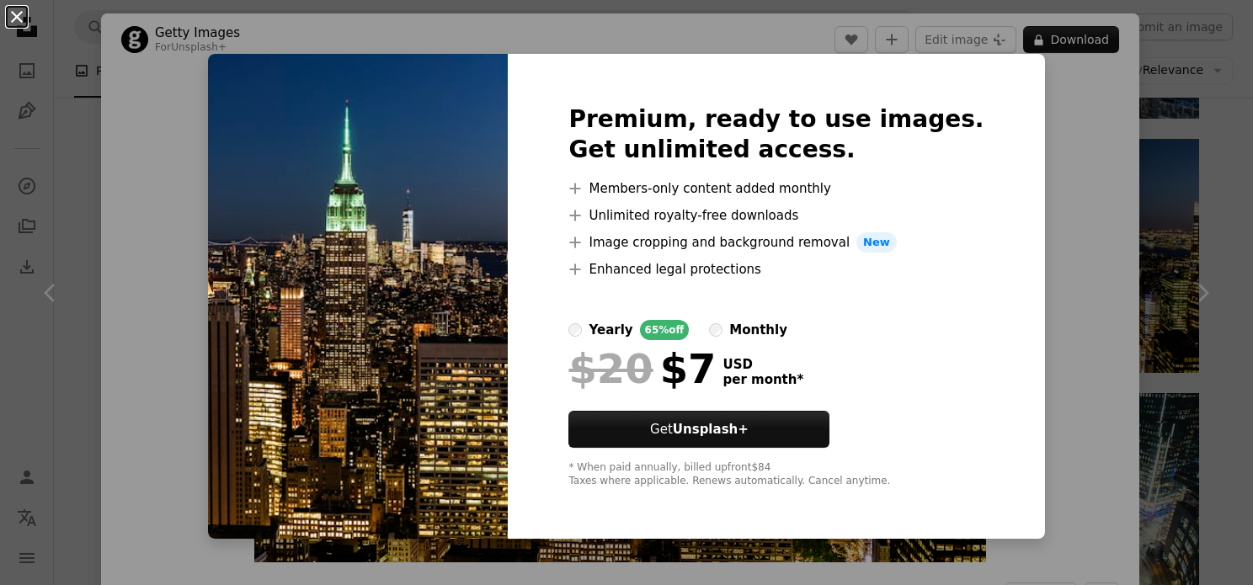  What do you see at coordinates (763, 365) in the screenshot?
I see `span: USD` at bounding box center [763, 365].